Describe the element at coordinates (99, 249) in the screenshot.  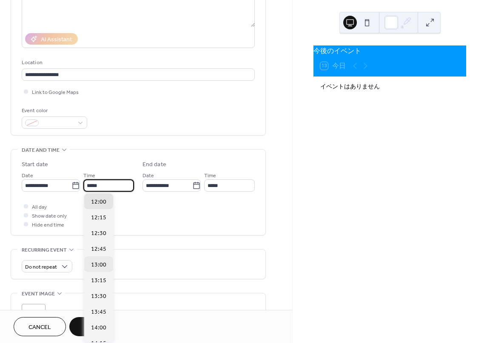
I see `span: 12:45` at that location.